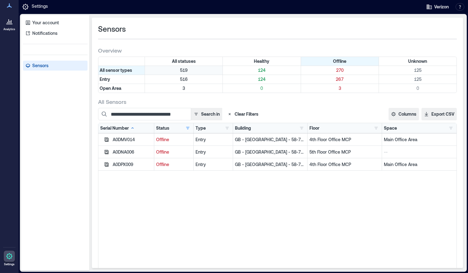  What do you see at coordinates (118, 128) in the screenshot?
I see `div: Serial Number` at bounding box center [118, 128].